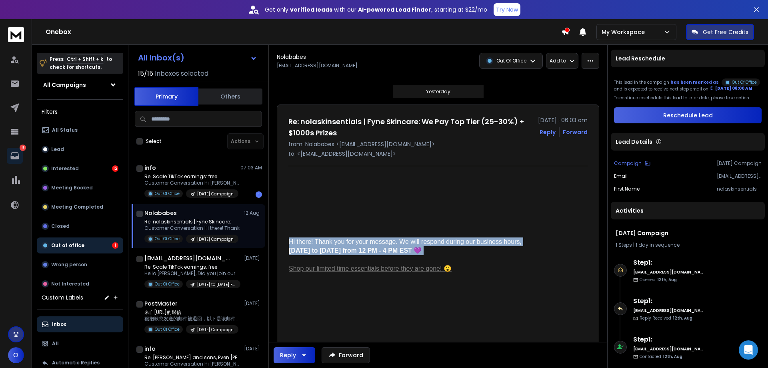 The image size is (768, 368). I want to click on span: O, so click(16, 355).